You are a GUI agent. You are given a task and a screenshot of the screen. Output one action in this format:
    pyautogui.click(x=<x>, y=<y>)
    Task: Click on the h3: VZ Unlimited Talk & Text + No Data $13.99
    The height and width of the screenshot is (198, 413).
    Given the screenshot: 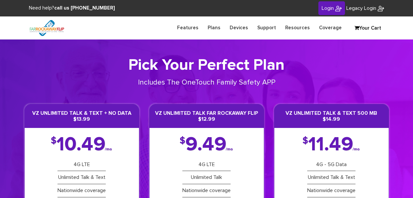 What is the action you would take?
    pyautogui.click(x=82, y=116)
    